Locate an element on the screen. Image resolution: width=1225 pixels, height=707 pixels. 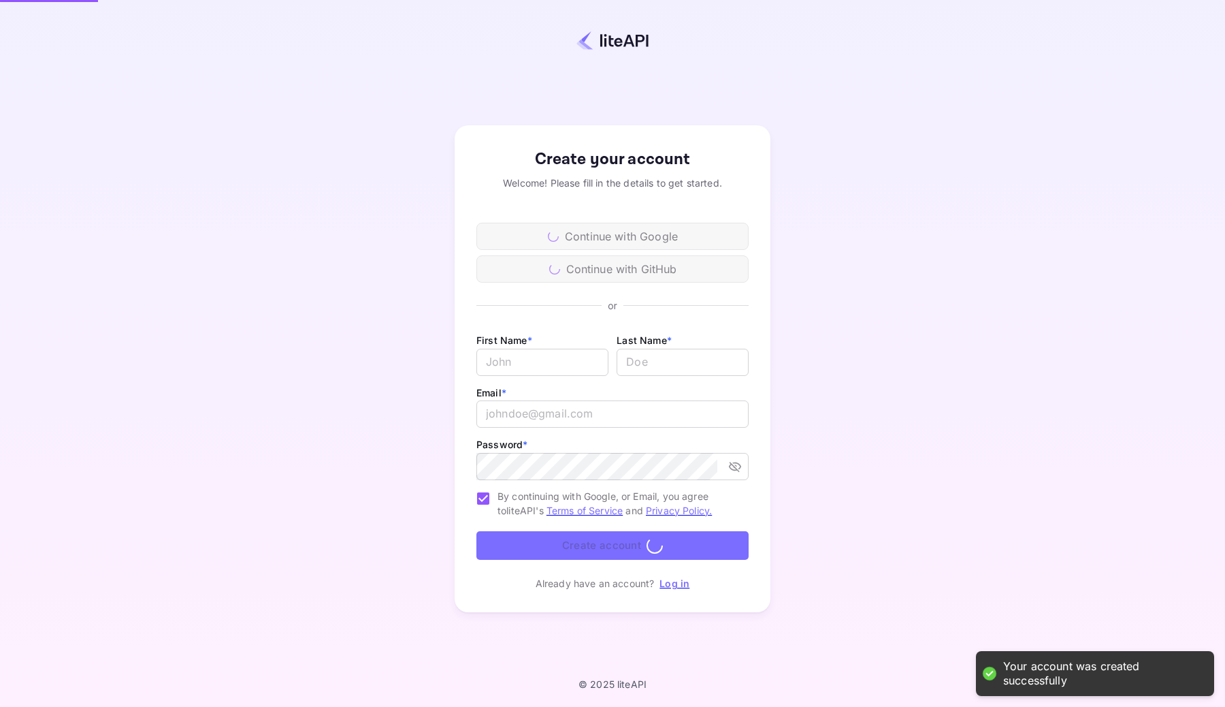
div: Create your account is located at coordinates (613, 159).